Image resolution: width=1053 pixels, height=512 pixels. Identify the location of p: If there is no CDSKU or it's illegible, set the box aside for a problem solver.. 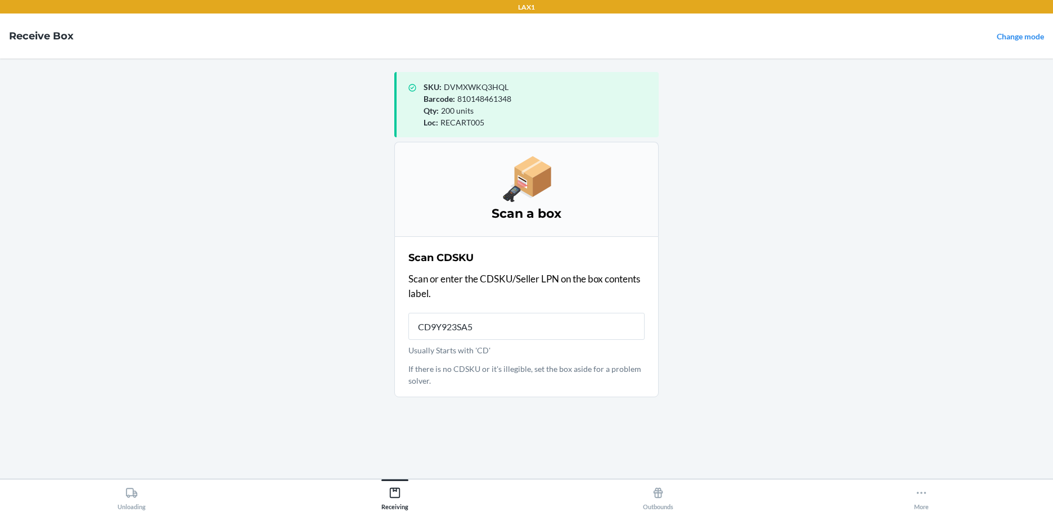
(527, 375).